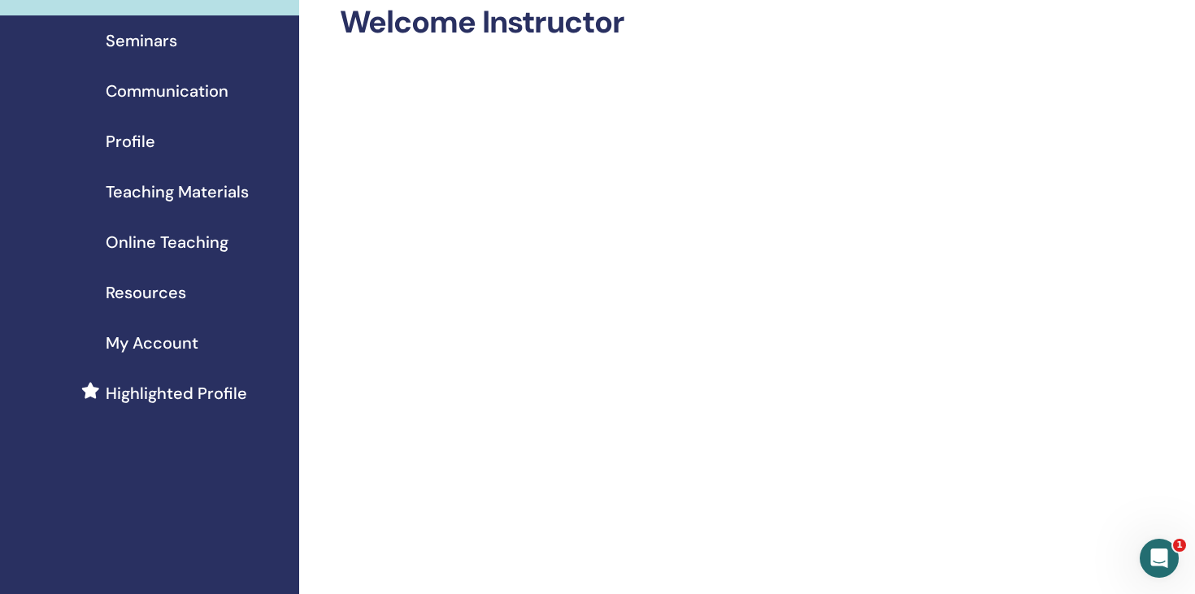  What do you see at coordinates (167, 91) in the screenshot?
I see `span: Communication` at bounding box center [167, 91].